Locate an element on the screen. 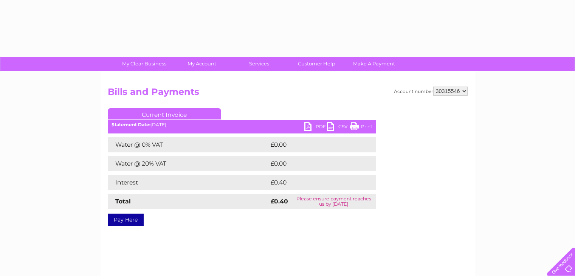 Image resolution: width=575 pixels, height=276 pixels. a: Pay Here is located at coordinates (126, 220).